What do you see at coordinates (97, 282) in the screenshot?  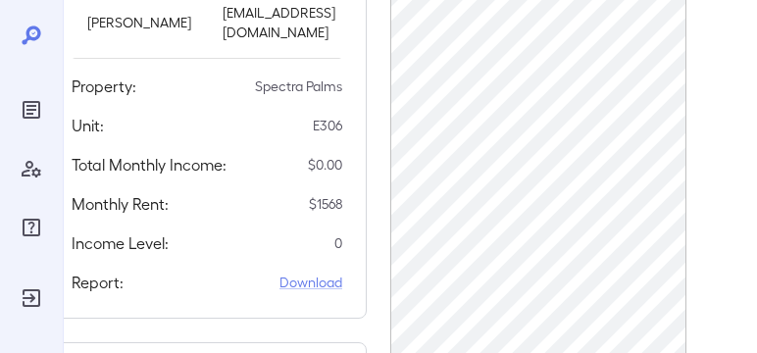 I see `h5: Report:` at bounding box center [97, 282].